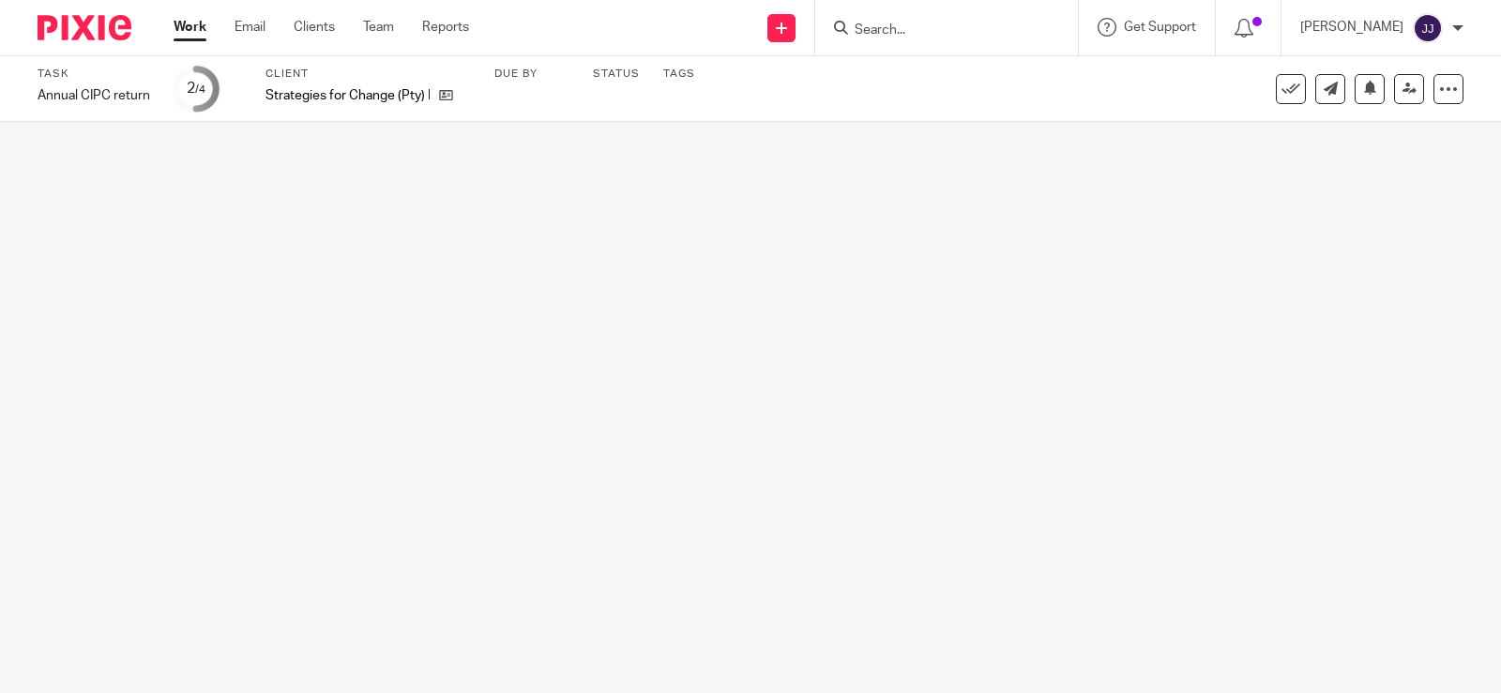 The image size is (1501, 693). What do you see at coordinates (94, 74) in the screenshot?
I see `label: Task` at bounding box center [94, 74].